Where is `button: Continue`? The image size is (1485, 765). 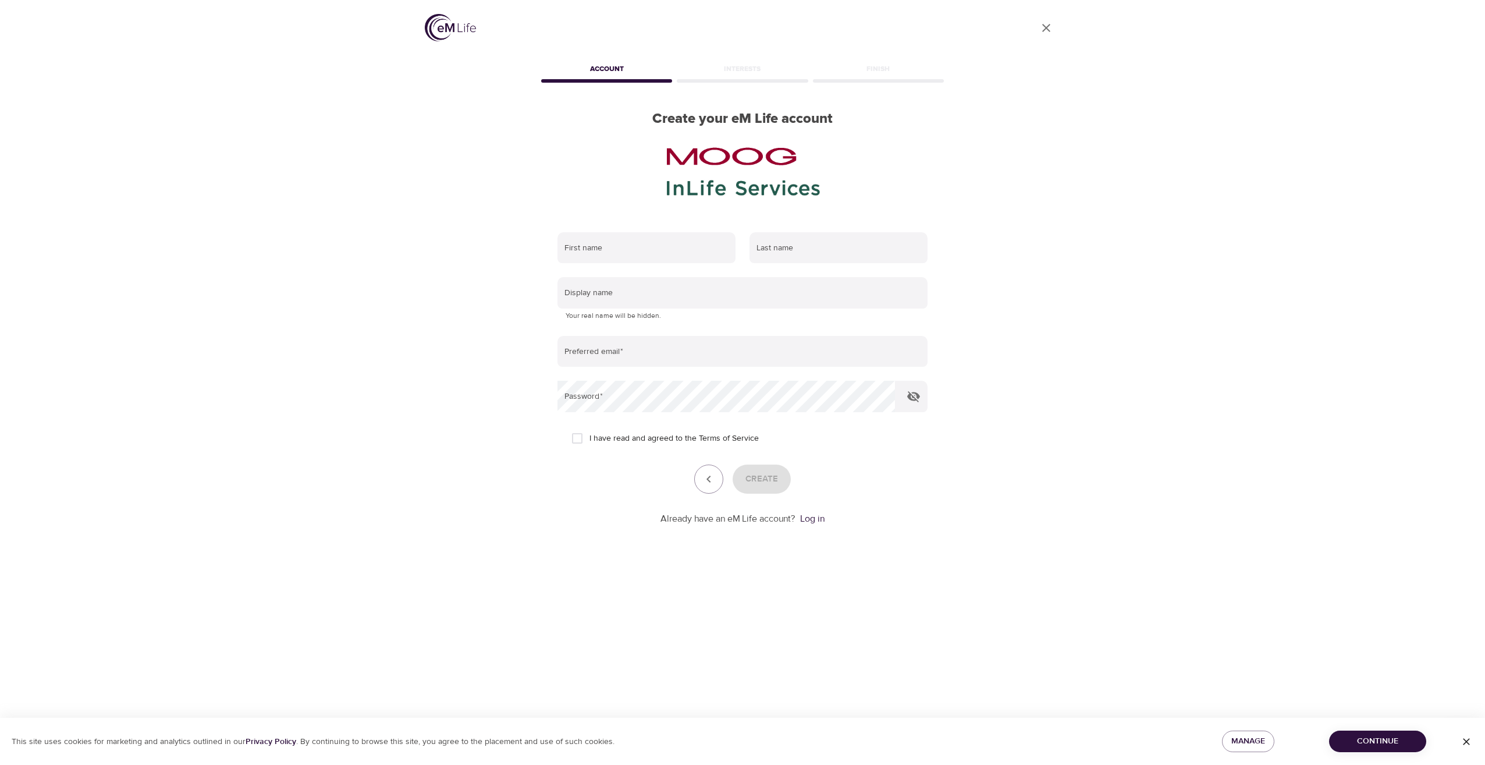
button: Continue is located at coordinates (1377, 741).